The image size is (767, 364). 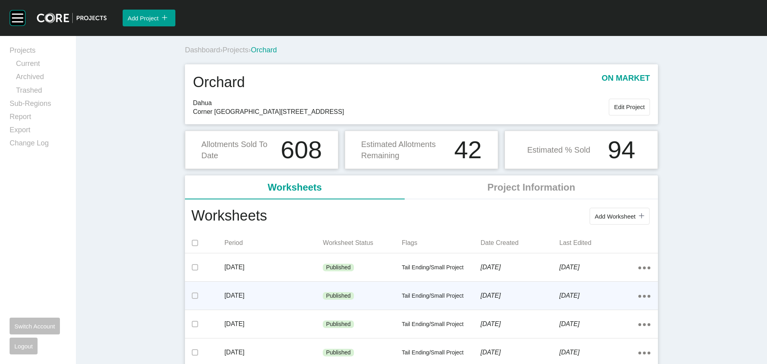 I want to click on button: Switch Account, so click(x=35, y=326).